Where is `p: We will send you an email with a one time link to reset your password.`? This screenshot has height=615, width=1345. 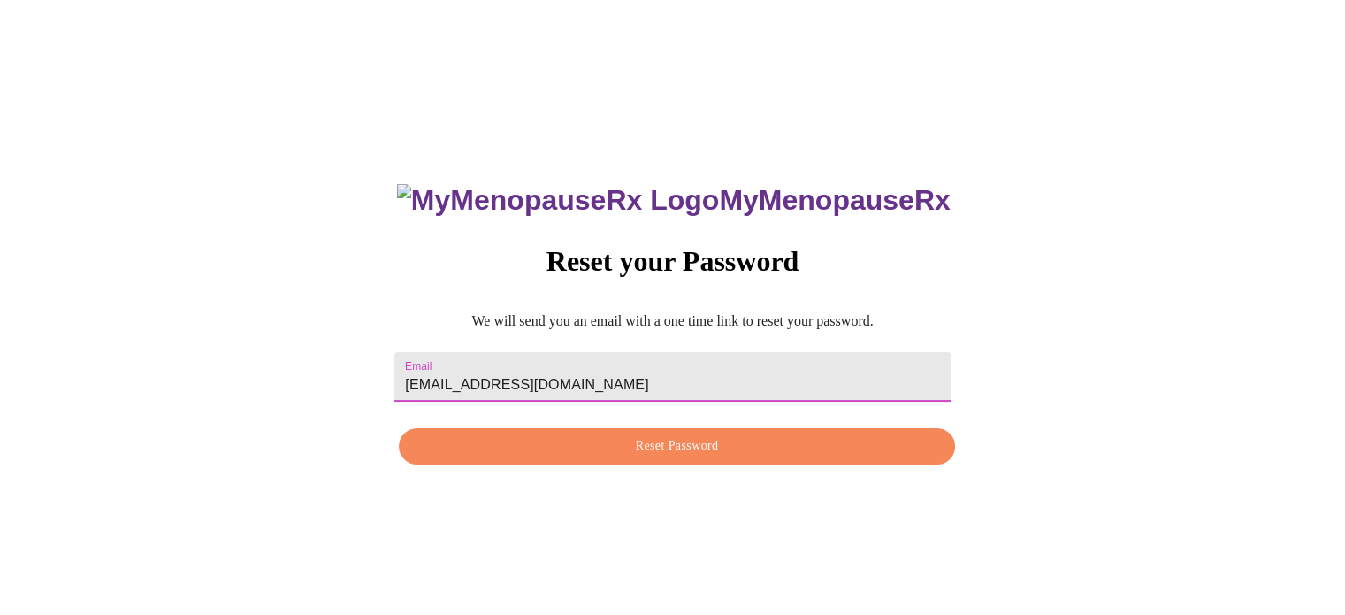
p: We will send you an email with a one time link to reset your password. is located at coordinates (672, 321).